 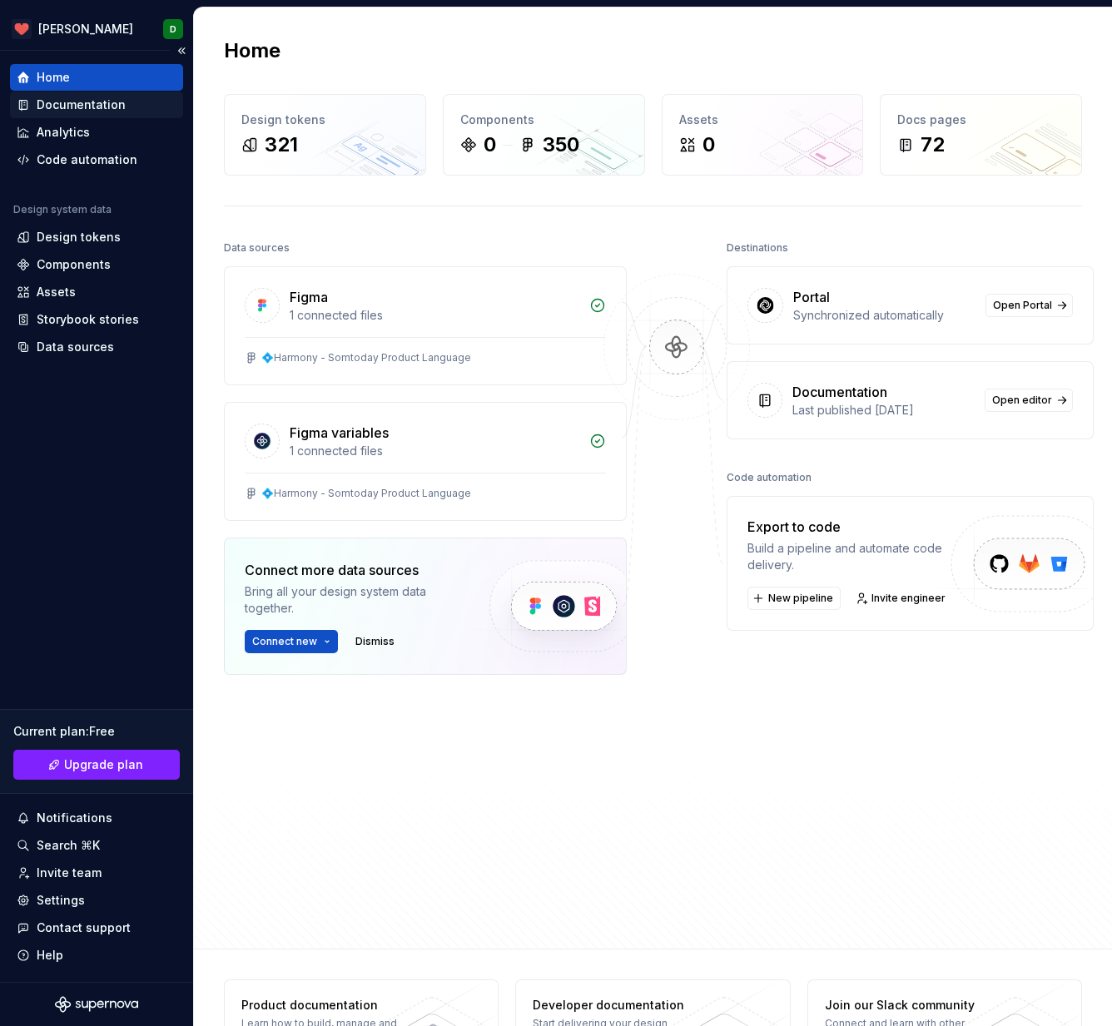 What do you see at coordinates (97, 105) in the screenshot?
I see `a: Documentation` at bounding box center [97, 105].